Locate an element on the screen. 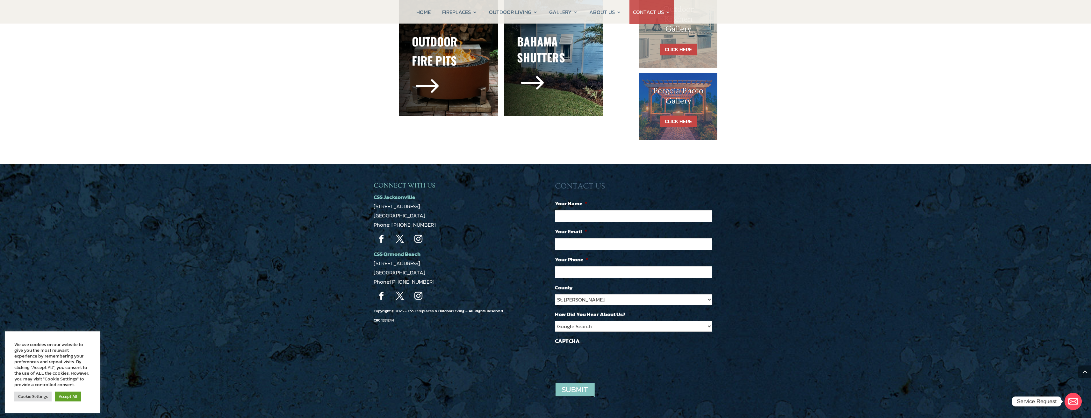 The width and height of the screenshot is (1091, 418). span: Copyright © 2025 – CSS Fireplaces & Outdoor Living – All Rights Reserved is located at coordinates (438, 316).